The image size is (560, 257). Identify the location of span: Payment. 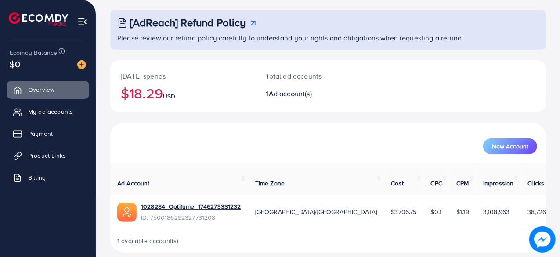
(40, 134).